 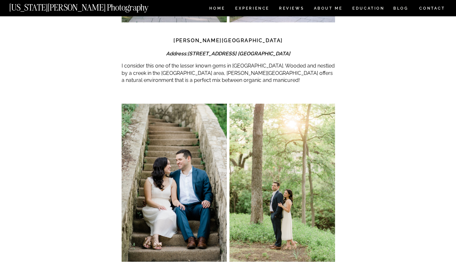 I want to click on a: EDUCATION, so click(x=369, y=9).